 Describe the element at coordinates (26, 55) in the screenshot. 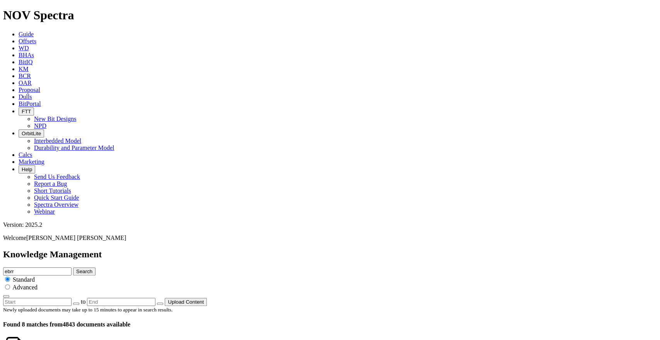

I see `span: BHAs` at that location.